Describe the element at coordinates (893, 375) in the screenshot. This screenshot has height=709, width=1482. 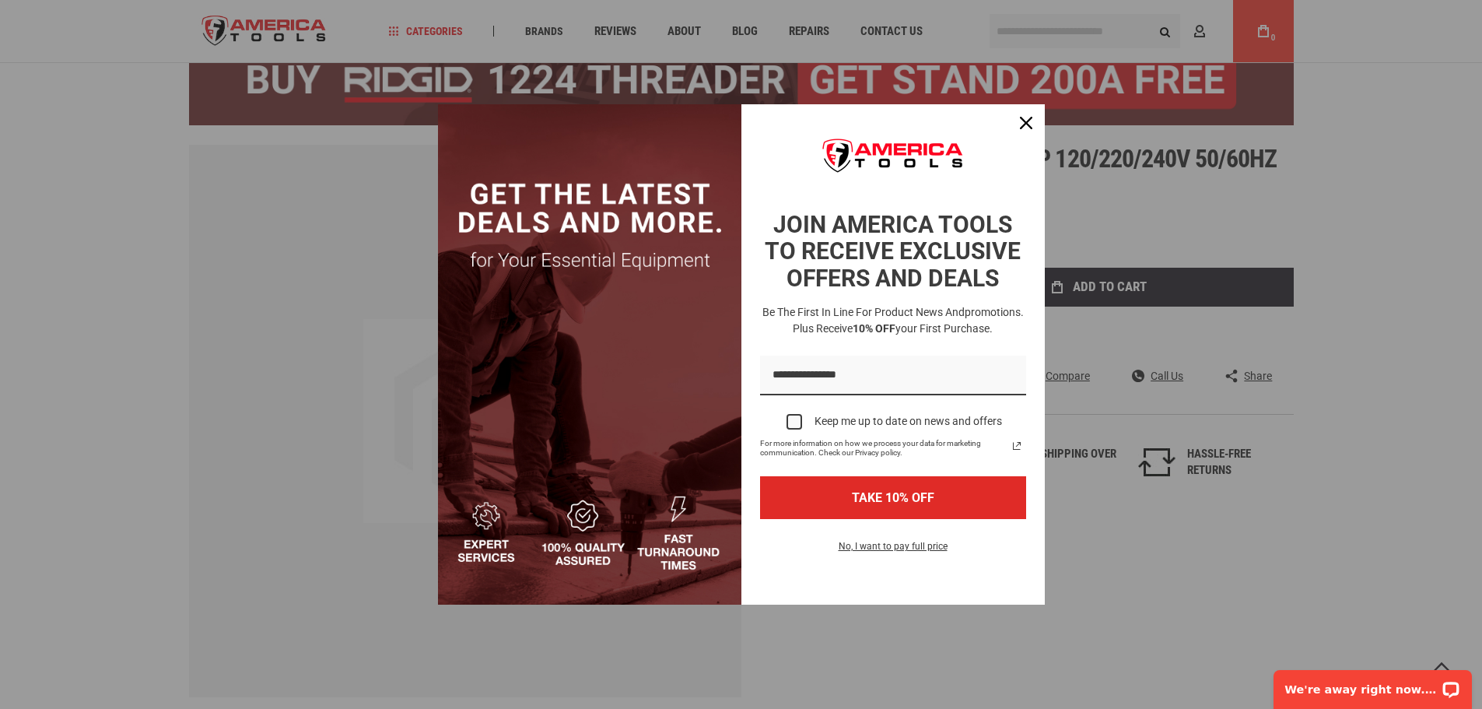
I see `input: Email field` at that location.